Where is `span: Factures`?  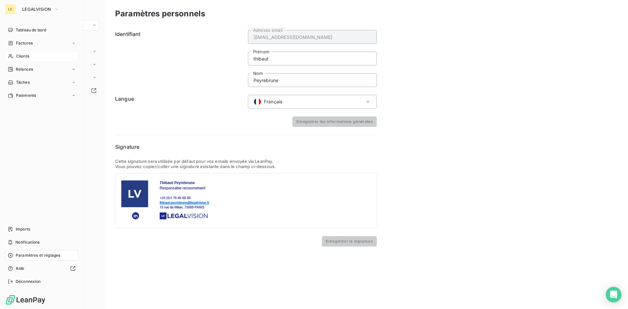 span: Factures is located at coordinates (24, 43).